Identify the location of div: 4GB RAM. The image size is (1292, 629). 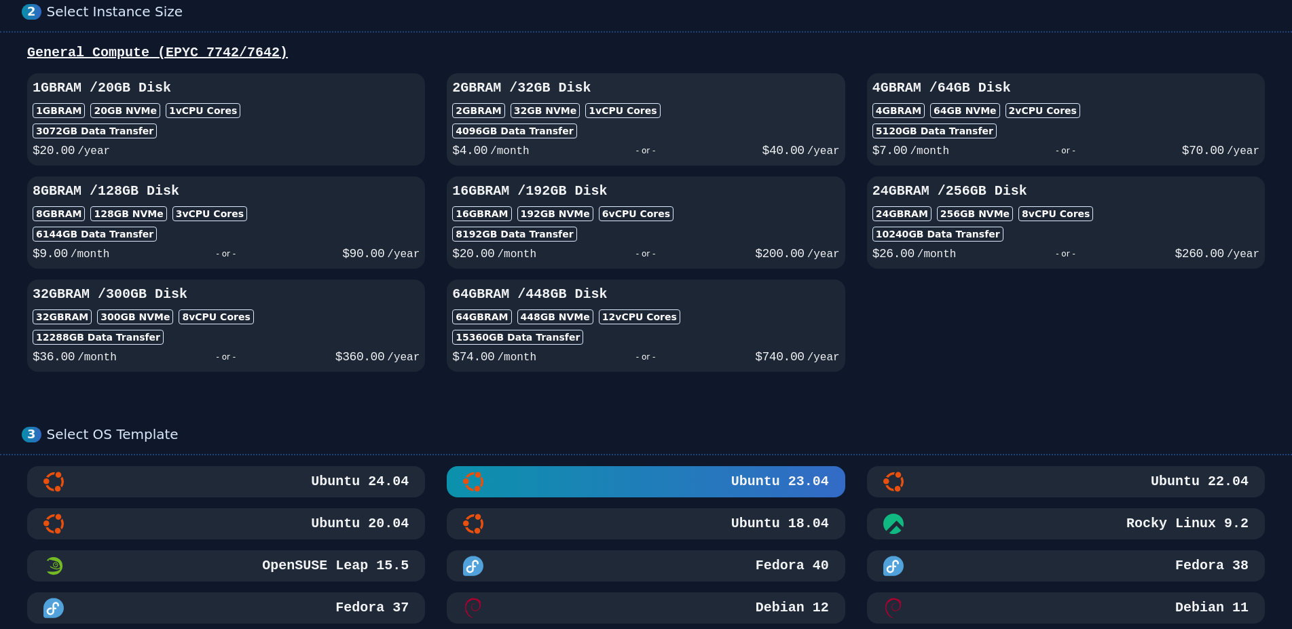
(898, 111).